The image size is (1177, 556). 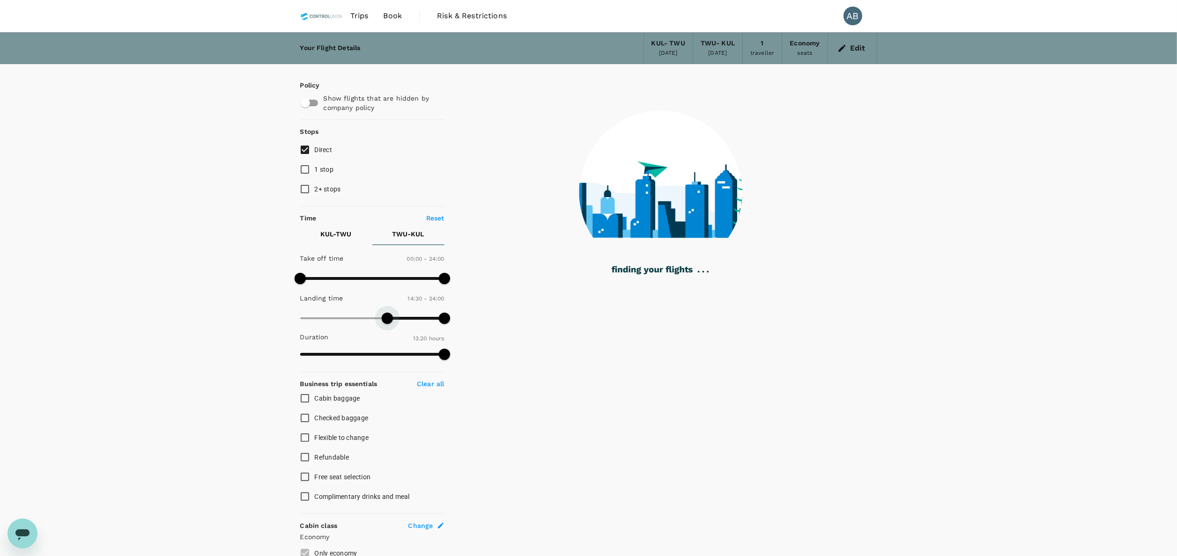 I want to click on p: KUL - TWU, so click(x=336, y=234).